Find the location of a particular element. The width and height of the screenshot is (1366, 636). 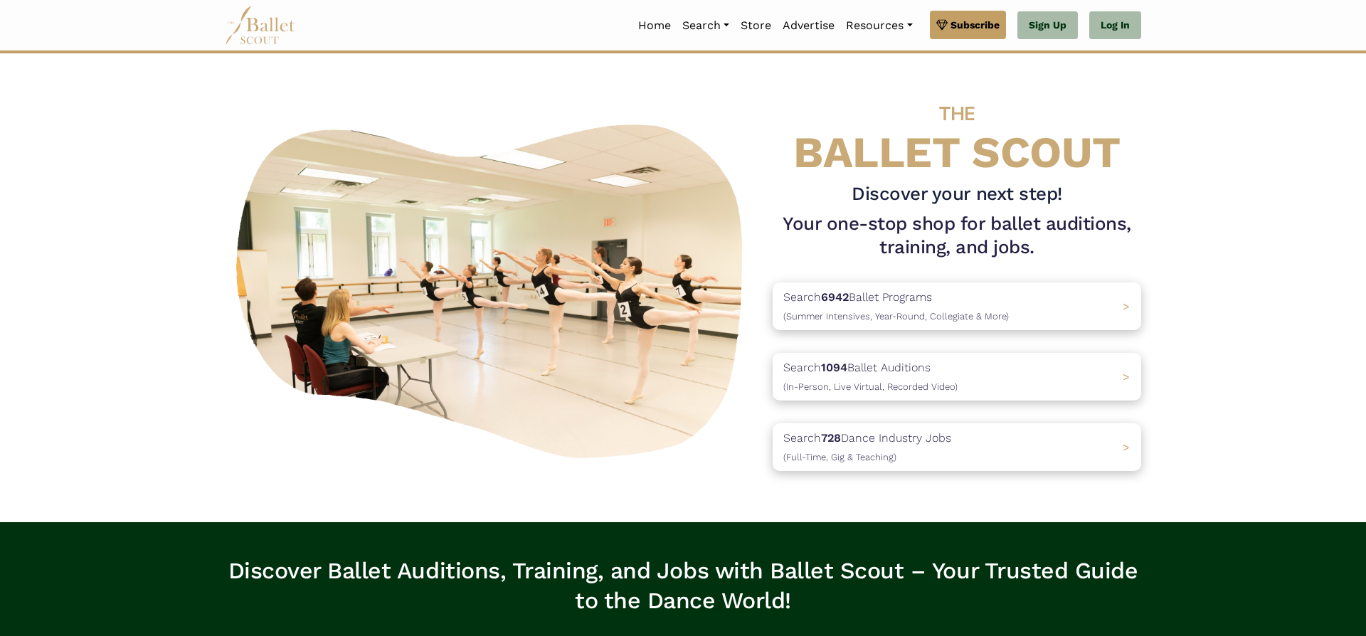

span: (Summer Intensives, Year-Round, Collegiate & More) is located at coordinates (896, 316).